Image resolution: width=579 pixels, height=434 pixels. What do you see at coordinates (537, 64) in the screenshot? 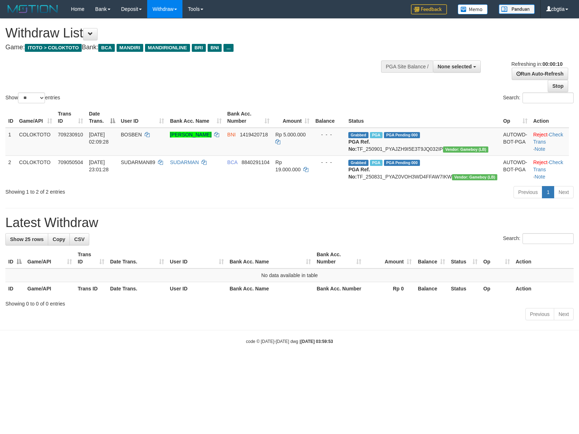
I see `span: Refreshing in:` at bounding box center [537, 64].